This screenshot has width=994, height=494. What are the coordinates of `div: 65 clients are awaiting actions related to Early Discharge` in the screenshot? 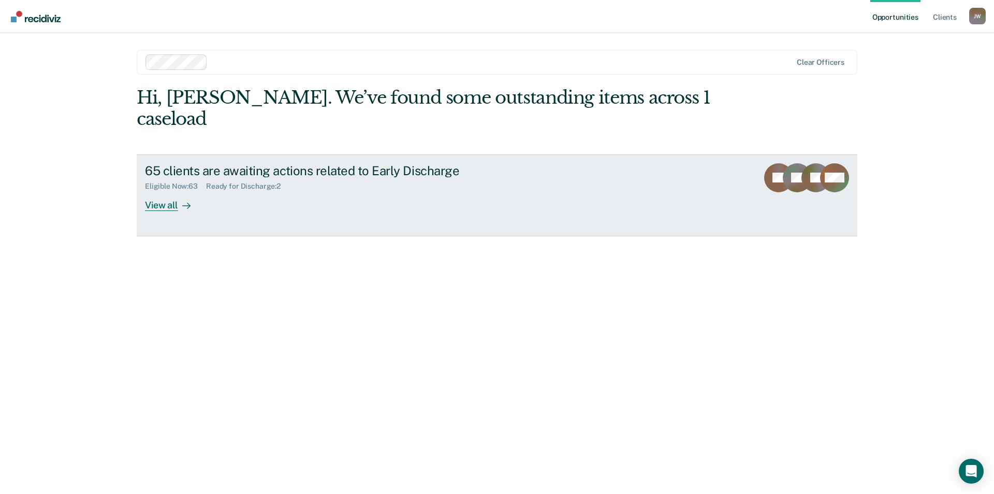 It's located at (327, 170).